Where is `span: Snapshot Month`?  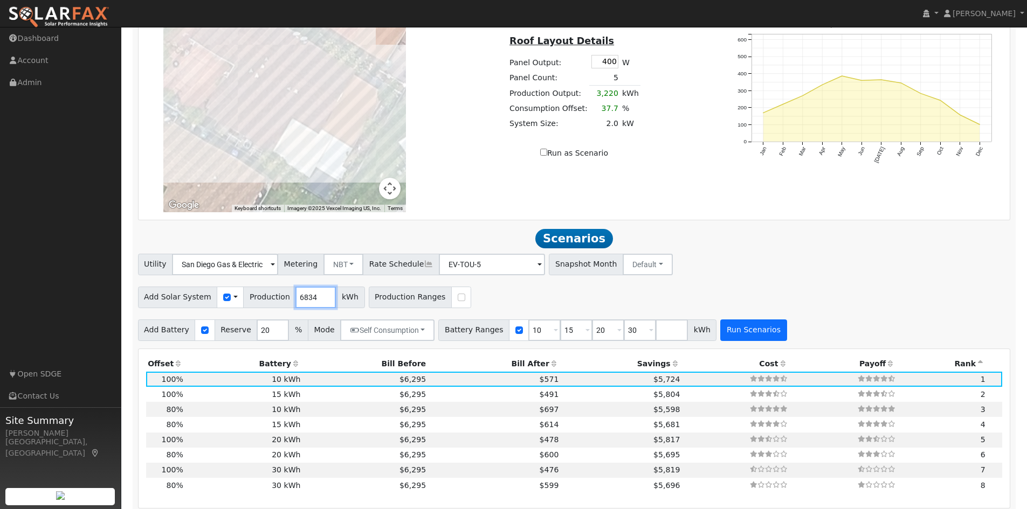 span: Snapshot Month is located at coordinates (586, 265).